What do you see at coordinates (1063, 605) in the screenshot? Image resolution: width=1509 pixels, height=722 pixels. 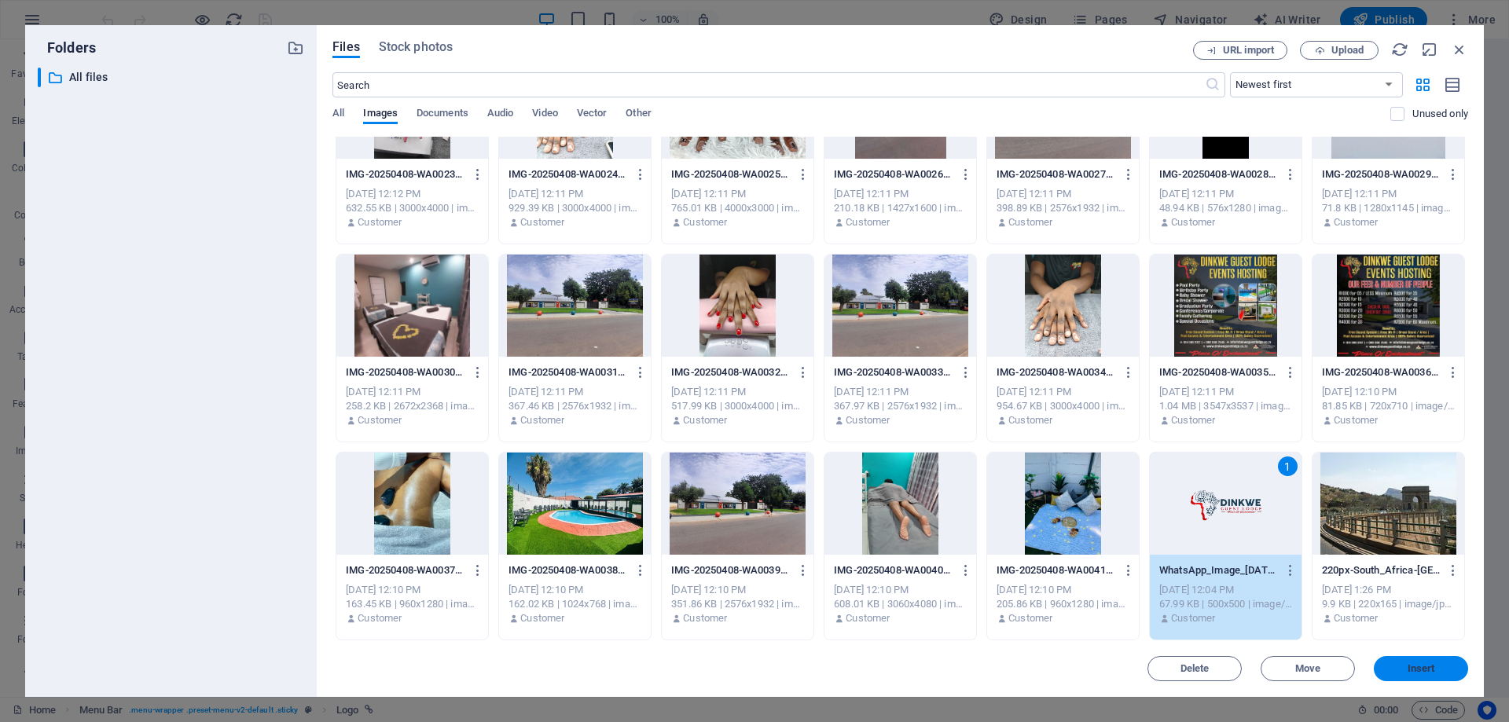 I see `div: 205.86 KB | 960x1280 | image/jpeg` at bounding box center [1063, 605].